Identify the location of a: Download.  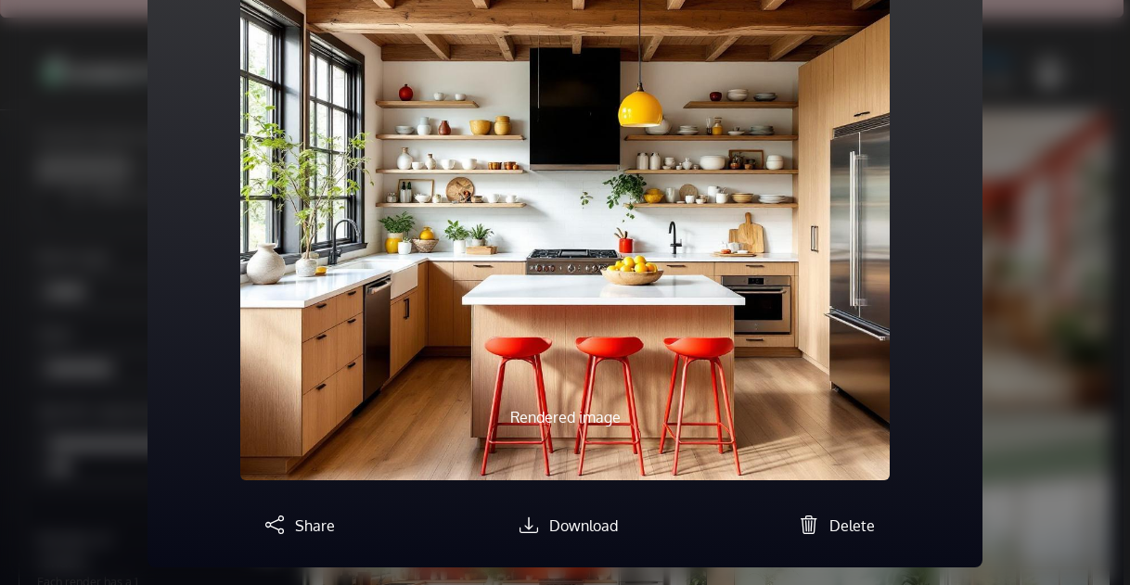
(565, 526).